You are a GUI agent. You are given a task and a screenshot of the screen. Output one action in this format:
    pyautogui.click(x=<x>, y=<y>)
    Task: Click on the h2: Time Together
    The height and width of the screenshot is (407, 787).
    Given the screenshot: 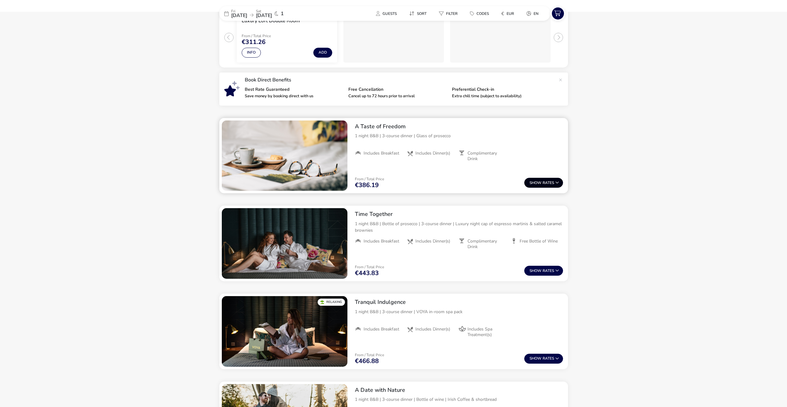 What is the action you would take?
    pyautogui.click(x=459, y=214)
    